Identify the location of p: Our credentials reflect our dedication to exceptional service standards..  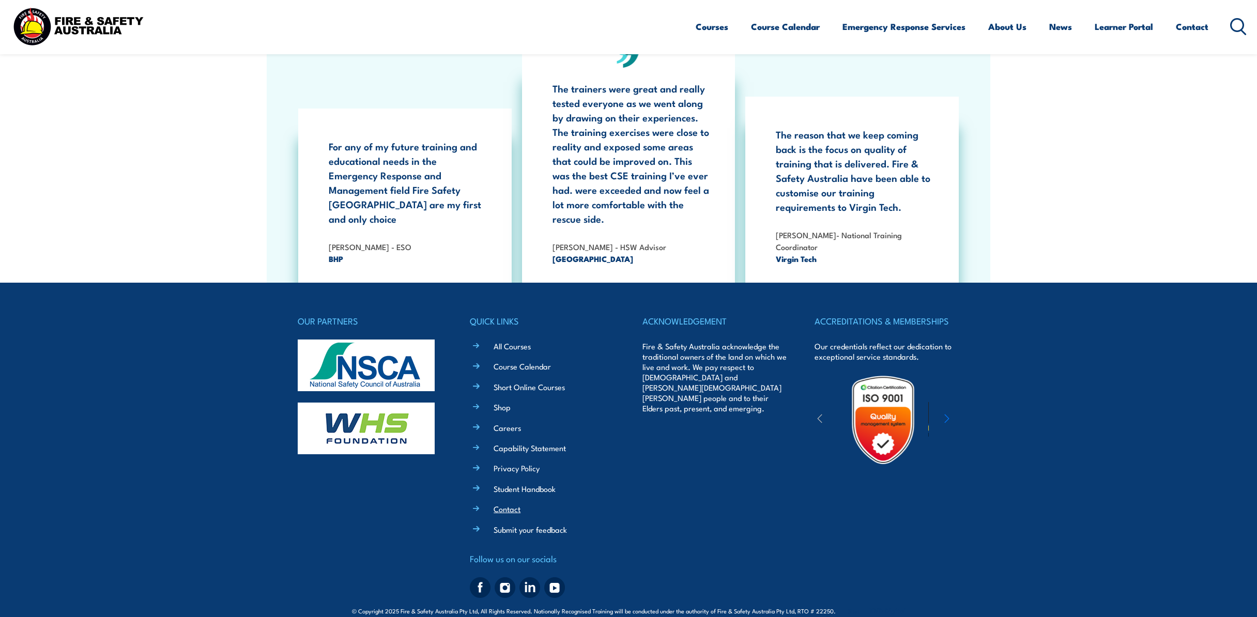
(887, 352).